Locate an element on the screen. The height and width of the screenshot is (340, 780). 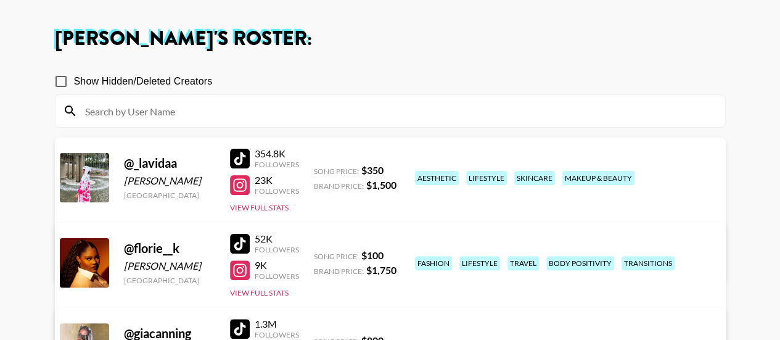
strong: $ 350 is located at coordinates (373, 170).